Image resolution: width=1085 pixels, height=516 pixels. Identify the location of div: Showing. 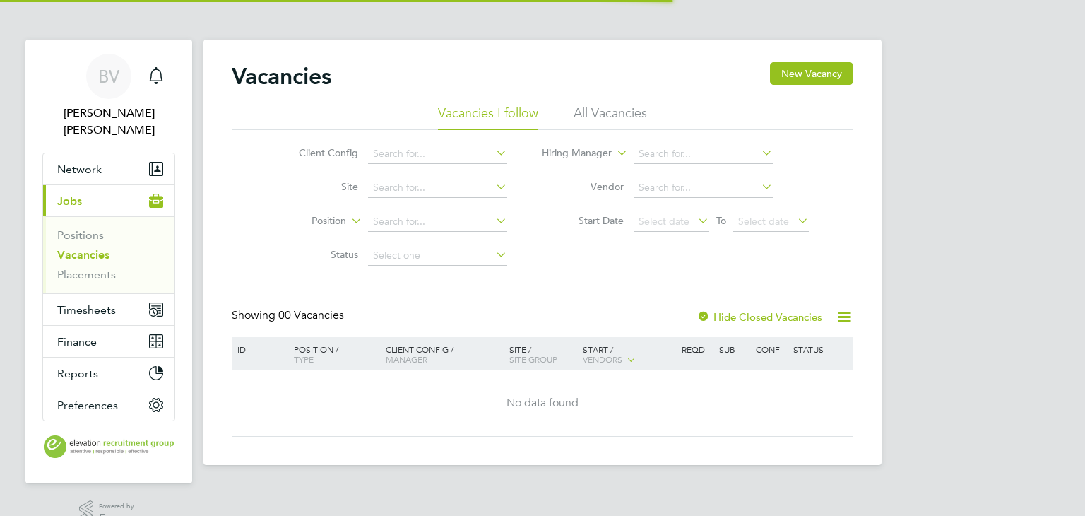
(289, 315).